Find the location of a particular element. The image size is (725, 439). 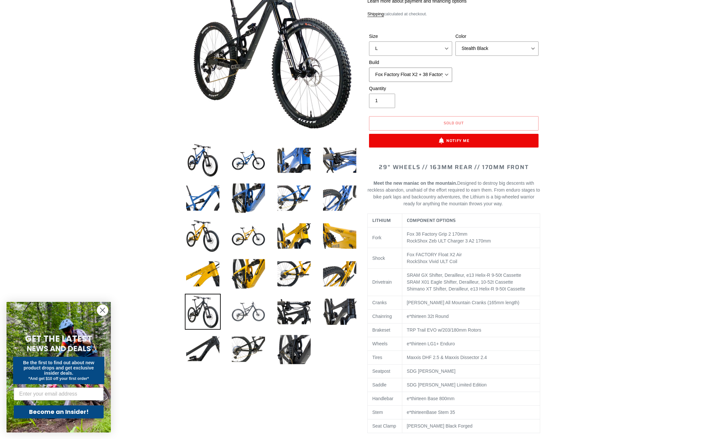

span: Fox 38 Factory Grip 2 170mm is located at coordinates (437, 234).